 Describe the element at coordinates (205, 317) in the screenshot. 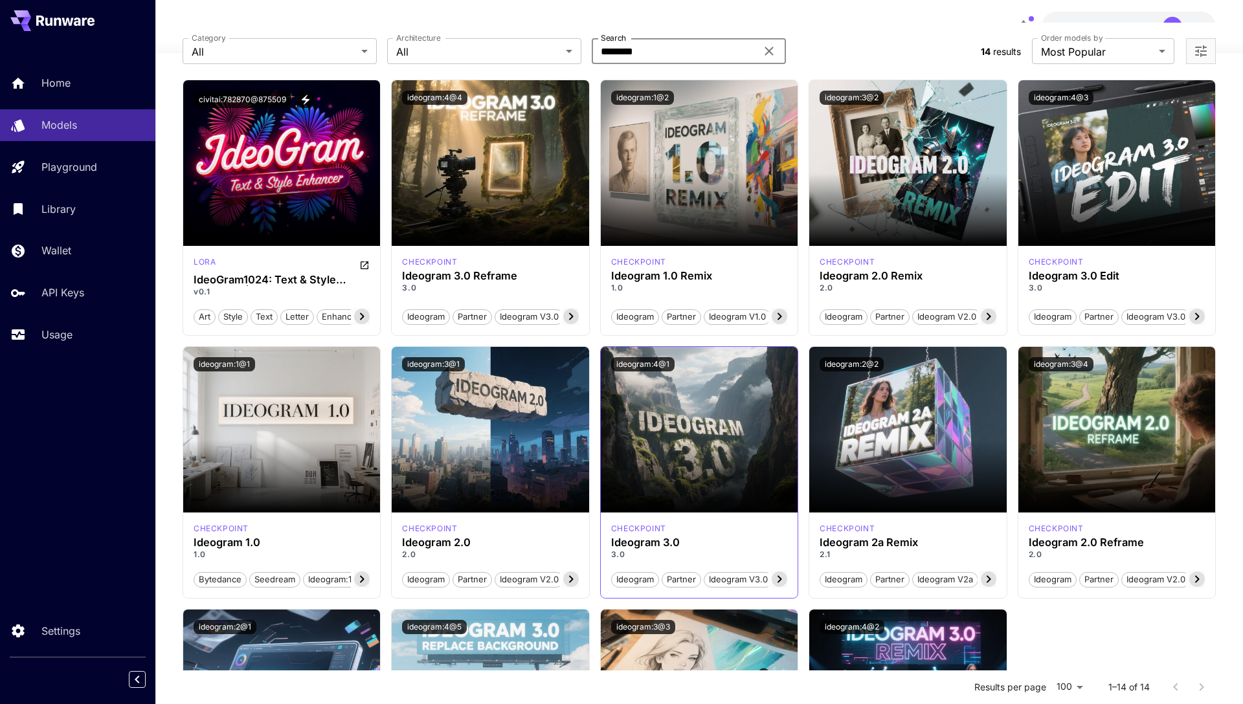

I see `button: art` at that location.